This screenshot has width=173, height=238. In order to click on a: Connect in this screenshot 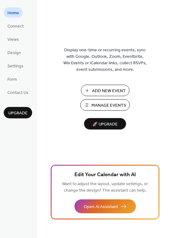, I will do `click(15, 26)`.